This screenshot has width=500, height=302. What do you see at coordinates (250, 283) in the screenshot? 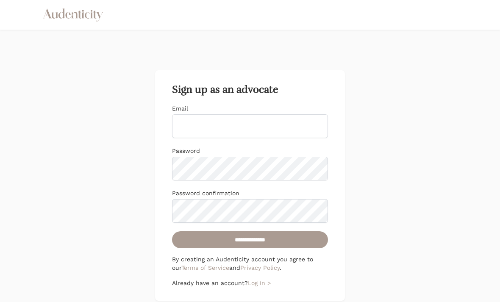
I see `p: Already have an account?` at bounding box center [250, 283].